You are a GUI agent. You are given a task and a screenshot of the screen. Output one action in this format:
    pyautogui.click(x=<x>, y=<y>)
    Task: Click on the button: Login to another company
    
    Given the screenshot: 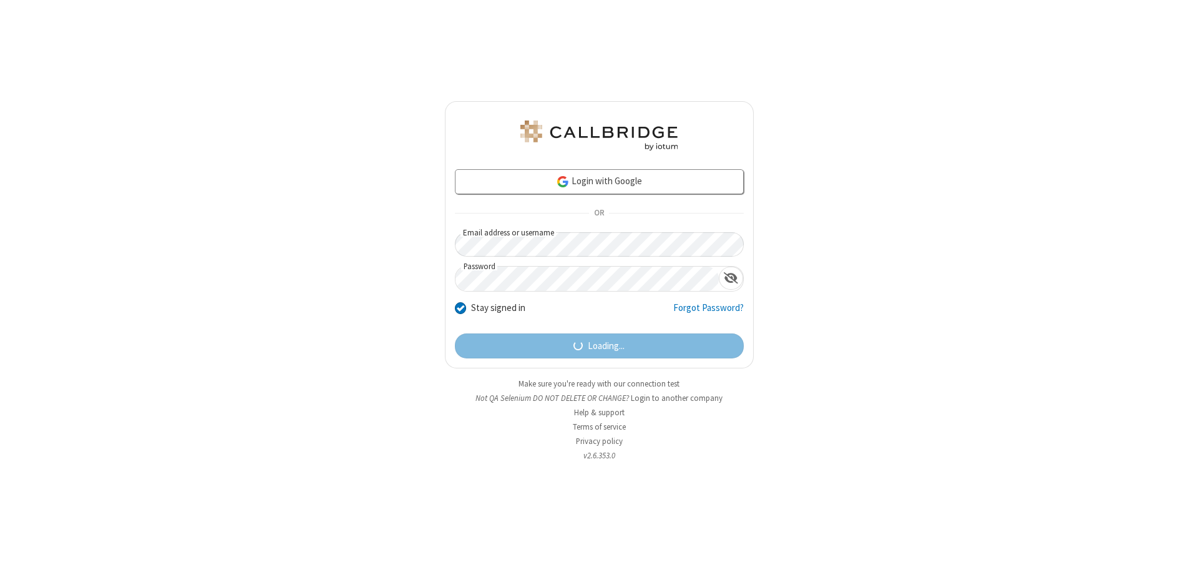 What is the action you would take?
    pyautogui.click(x=676, y=398)
    